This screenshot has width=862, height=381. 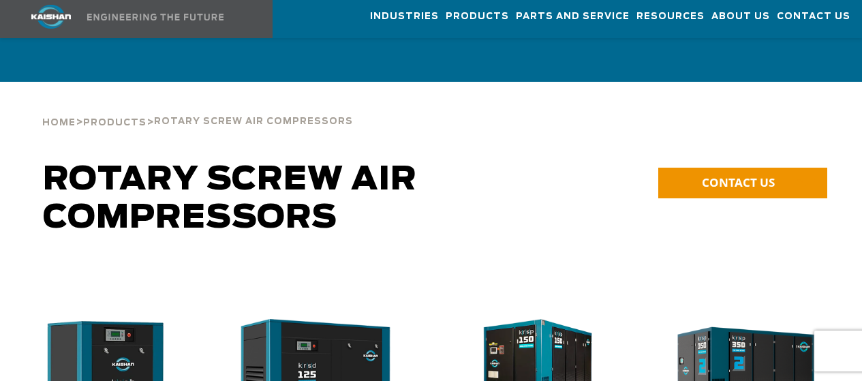 What do you see at coordinates (743, 183) in the screenshot?
I see `a: CONTACT US` at bounding box center [743, 183].